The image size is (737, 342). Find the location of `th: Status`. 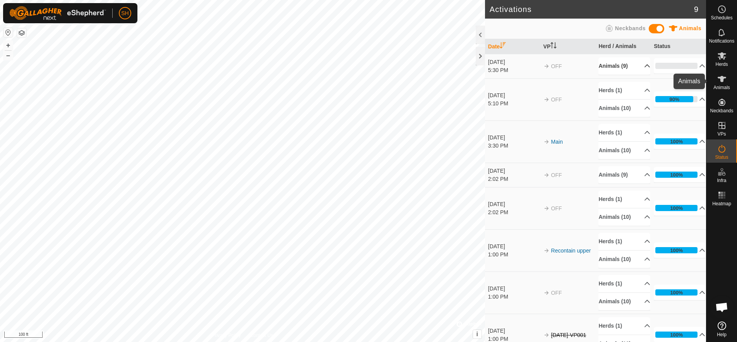

th: Status is located at coordinates (679, 46).